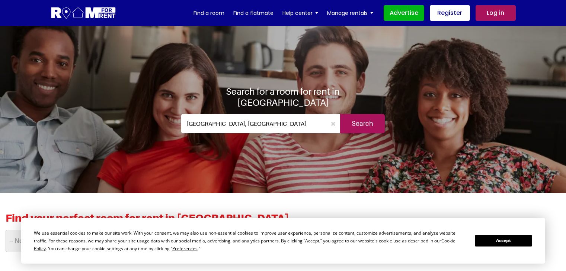 The height and width of the screenshot is (271, 566). Describe the element at coordinates (503, 241) in the screenshot. I see `button: Accept` at that location.